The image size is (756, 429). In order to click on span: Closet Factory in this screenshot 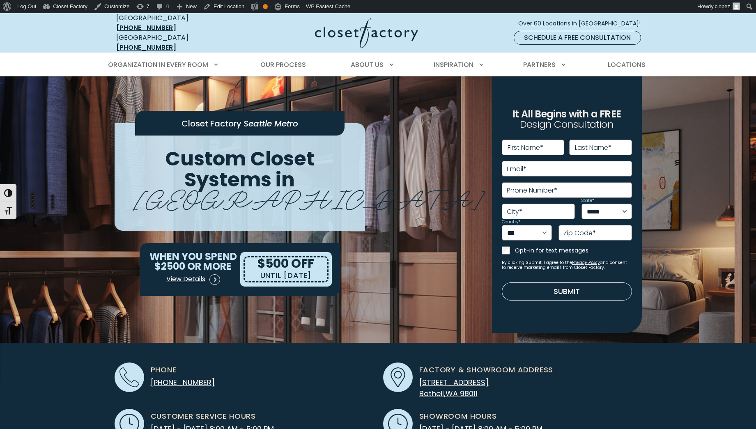, I will do `click(211, 124)`.